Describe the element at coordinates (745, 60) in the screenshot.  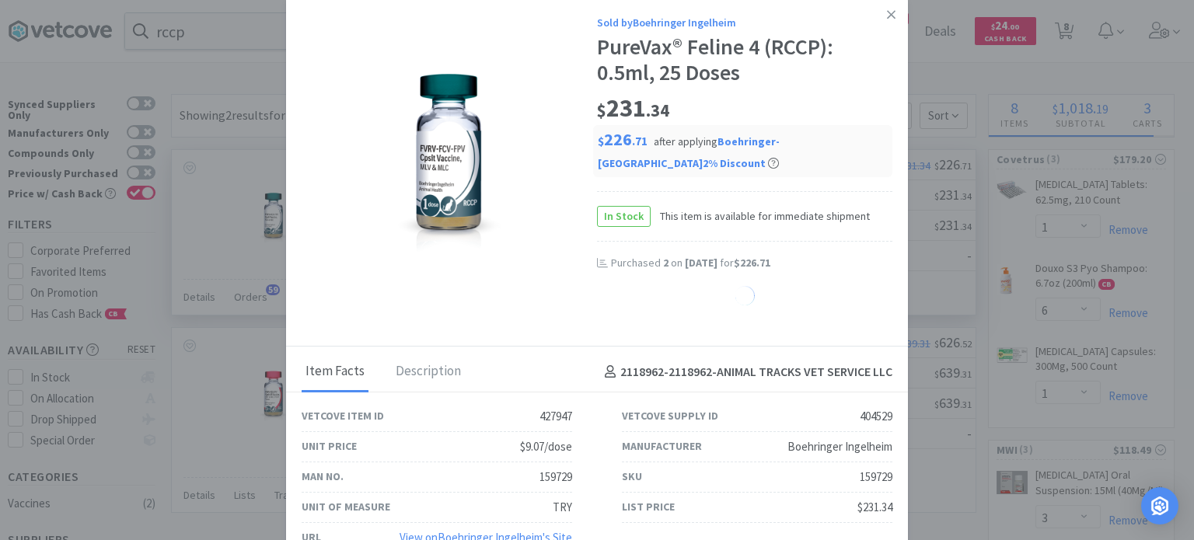
I see `div: PureVax® Feline 4 (RCCP): 0.5ml, 25 Doses` at that location.